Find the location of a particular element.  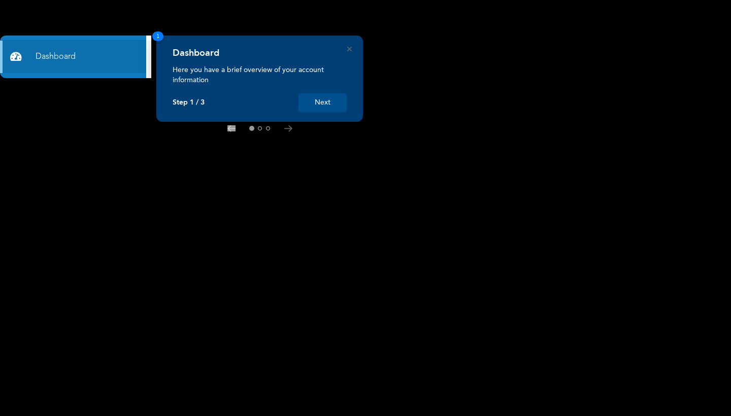

button: Close is located at coordinates (349, 49).